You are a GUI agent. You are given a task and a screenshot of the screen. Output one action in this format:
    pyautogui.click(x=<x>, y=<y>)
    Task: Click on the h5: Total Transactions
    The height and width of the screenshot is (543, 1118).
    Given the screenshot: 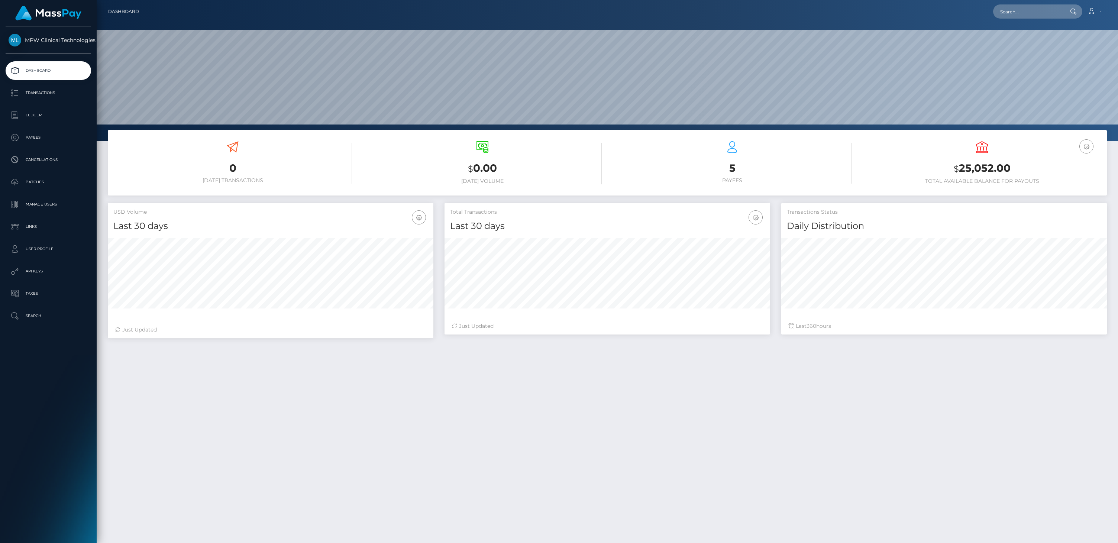 What is the action you would take?
    pyautogui.click(x=607, y=212)
    